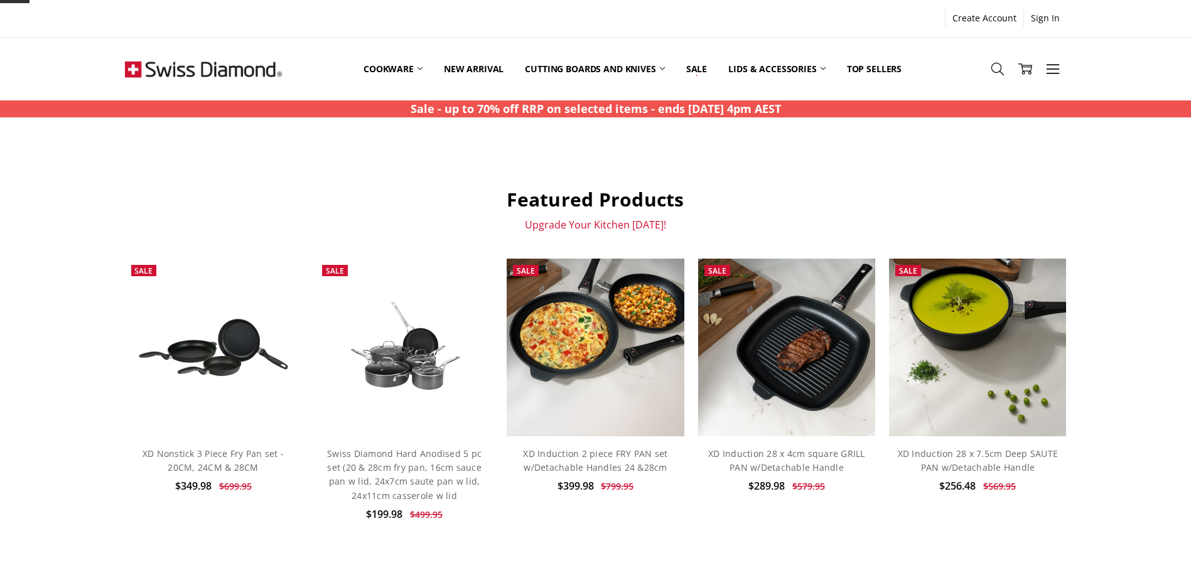  I want to click on img: XD Induction 28 x 4cm square GRILL PAN w/Detachable Handle, so click(787, 347).